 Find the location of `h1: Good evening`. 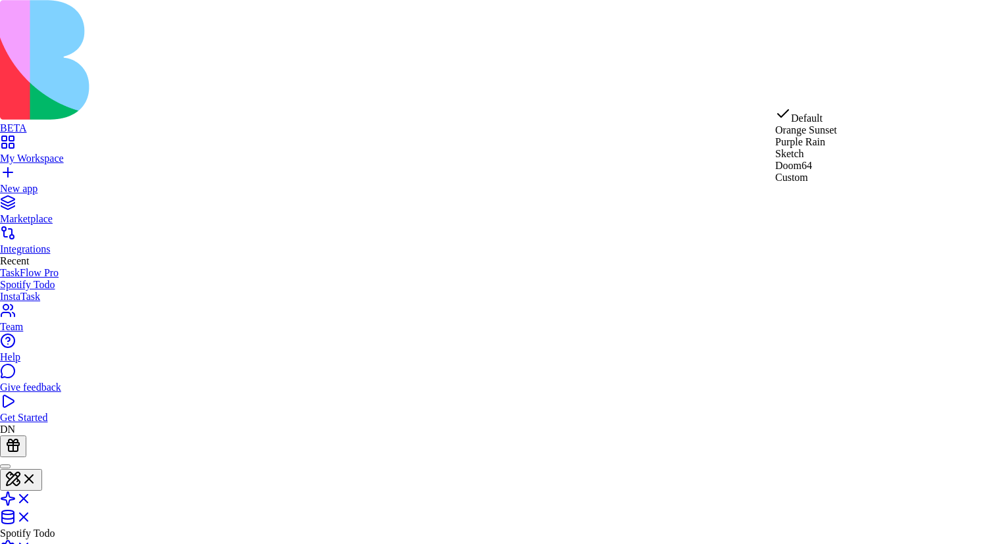

h1: Good evening is located at coordinates (53, 80).